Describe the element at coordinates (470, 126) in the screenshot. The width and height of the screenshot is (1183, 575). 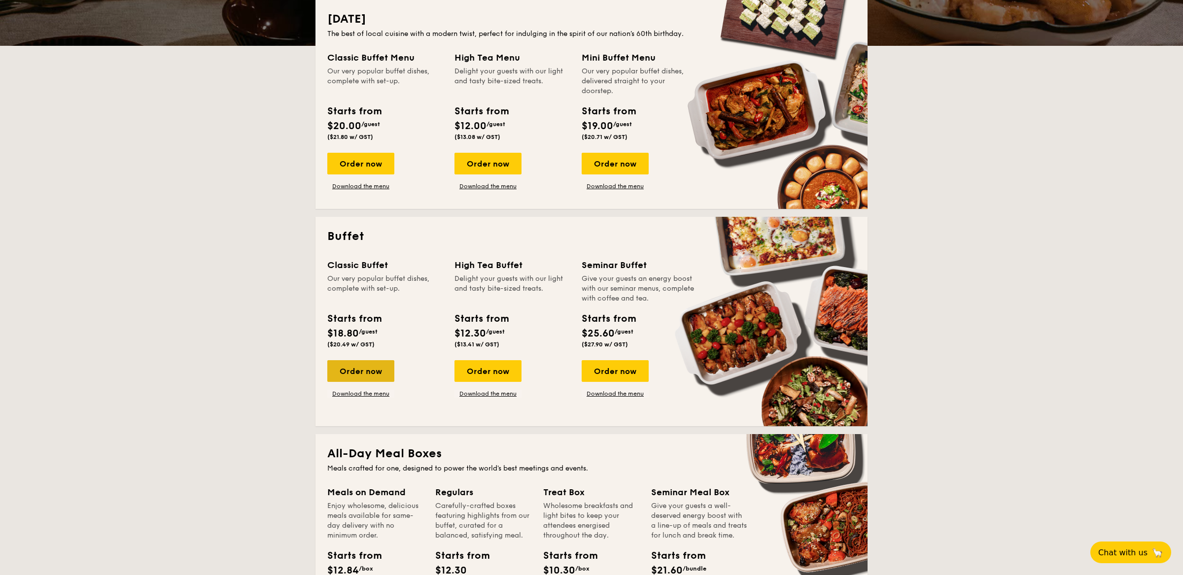
I see `span: $12.00` at that location.